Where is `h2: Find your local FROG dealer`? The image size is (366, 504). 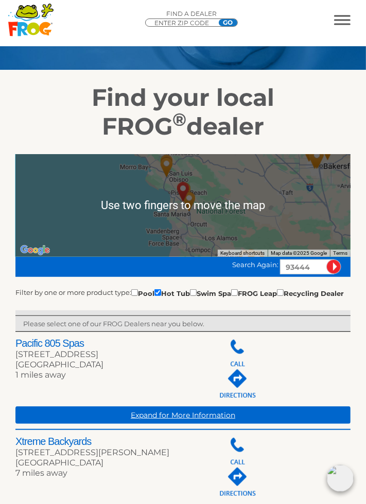
h2: Find your local FROG dealer is located at coordinates (183, 112).